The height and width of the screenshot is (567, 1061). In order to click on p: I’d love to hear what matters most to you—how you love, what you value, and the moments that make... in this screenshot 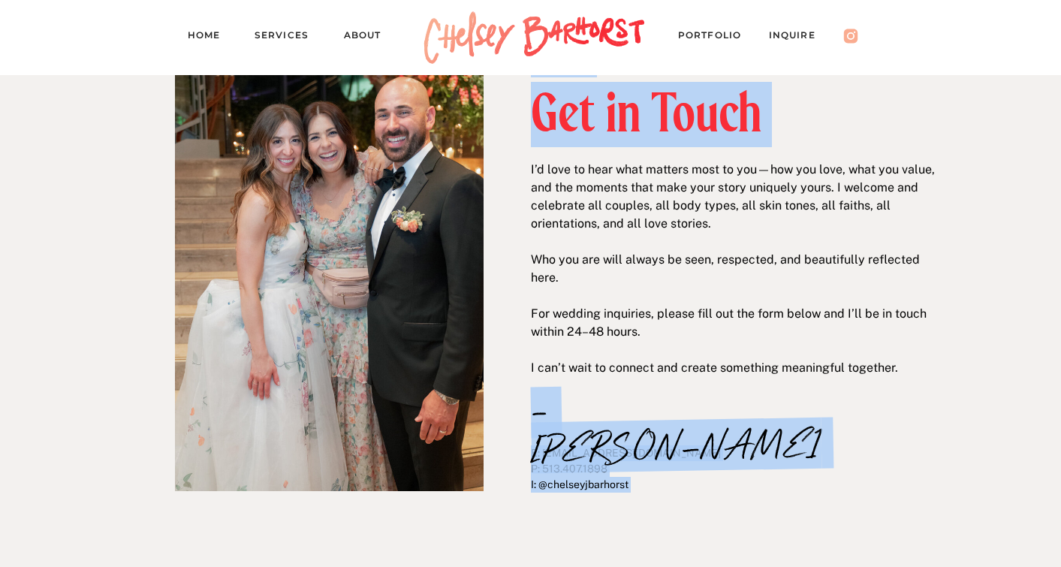, I will do `click(734, 249)`.